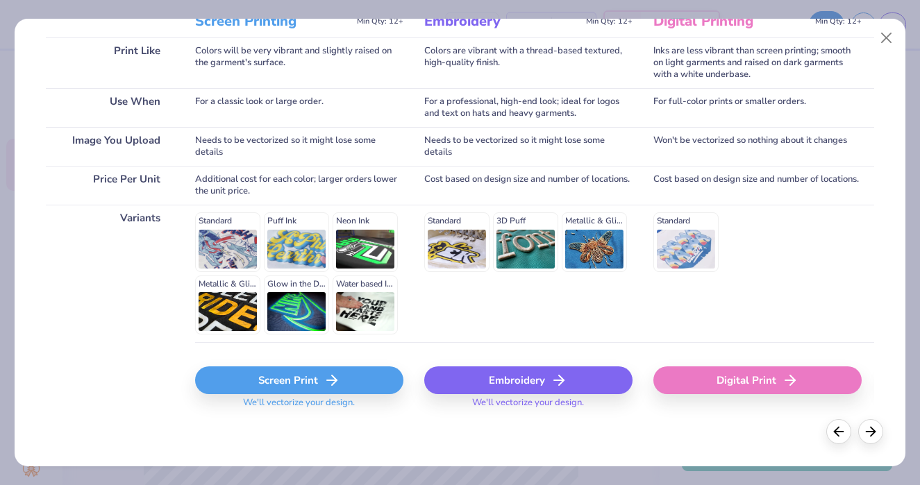 Image resolution: width=920 pixels, height=485 pixels. What do you see at coordinates (887, 38) in the screenshot?
I see `button: Close` at bounding box center [887, 38].